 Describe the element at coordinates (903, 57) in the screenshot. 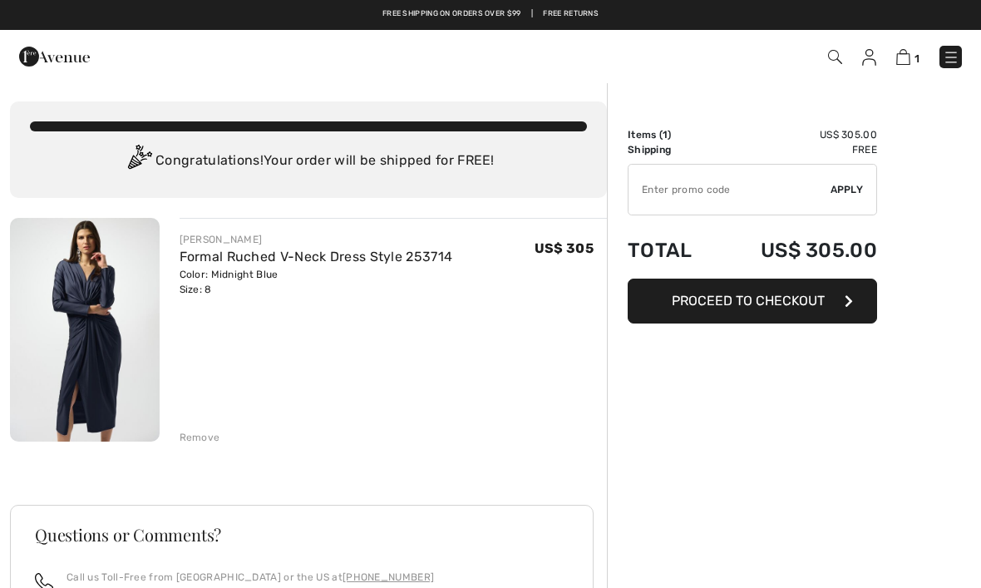

I see `img: Shopping Bag` at that location.